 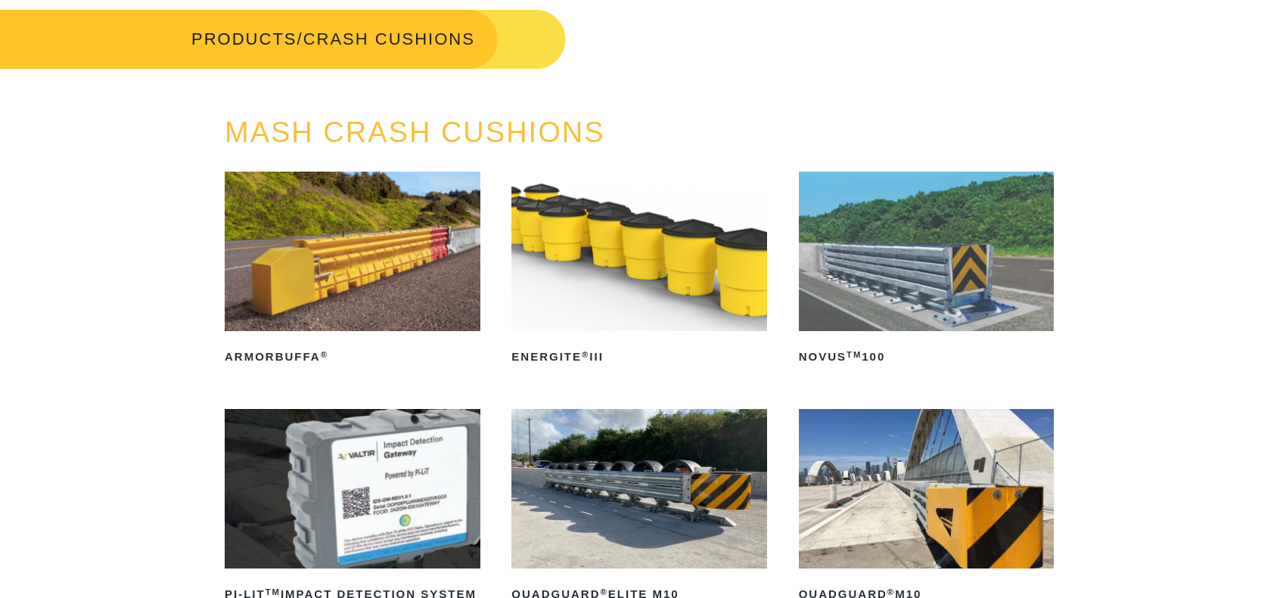 What do you see at coordinates (244, 39) in the screenshot?
I see `a: PRODUCTS` at bounding box center [244, 39].